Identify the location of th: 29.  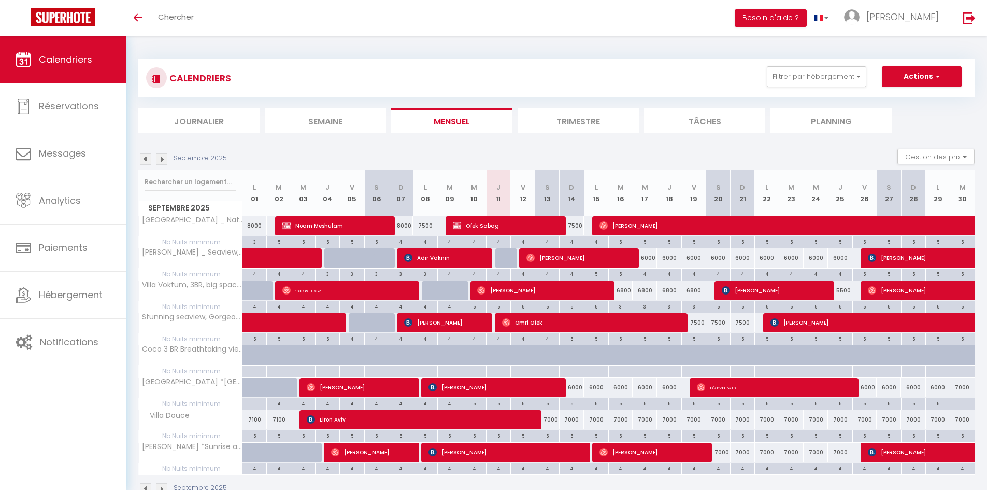
(938, 193).